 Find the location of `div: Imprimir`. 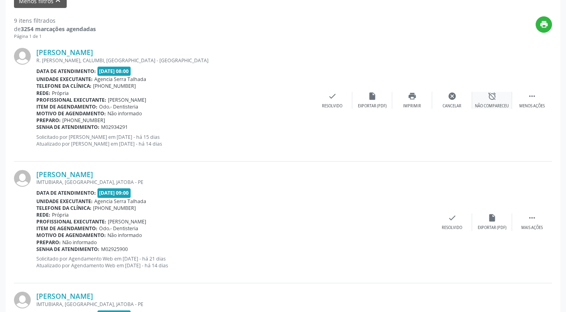

div: Imprimir is located at coordinates (412, 106).